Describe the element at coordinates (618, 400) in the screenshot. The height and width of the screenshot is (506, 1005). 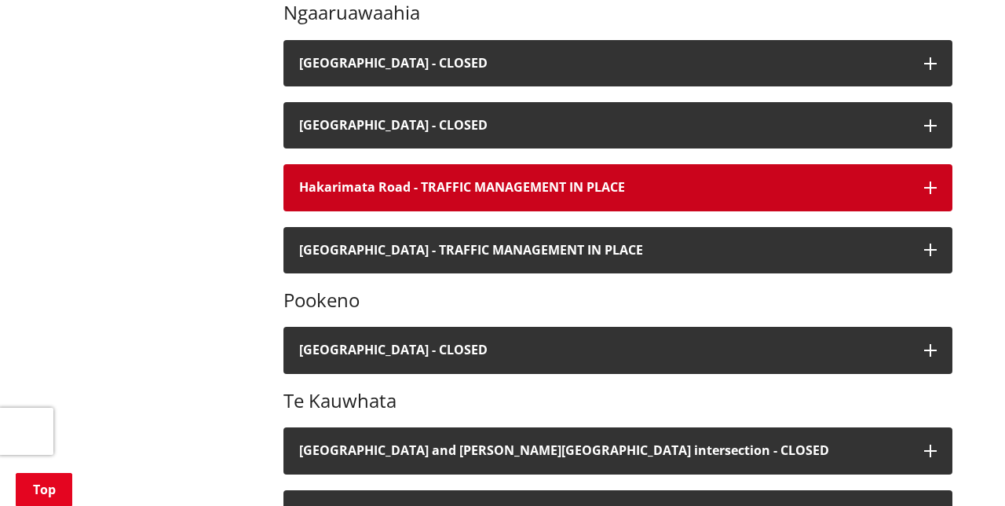
I see `h3: Te Kauwhata` at that location.